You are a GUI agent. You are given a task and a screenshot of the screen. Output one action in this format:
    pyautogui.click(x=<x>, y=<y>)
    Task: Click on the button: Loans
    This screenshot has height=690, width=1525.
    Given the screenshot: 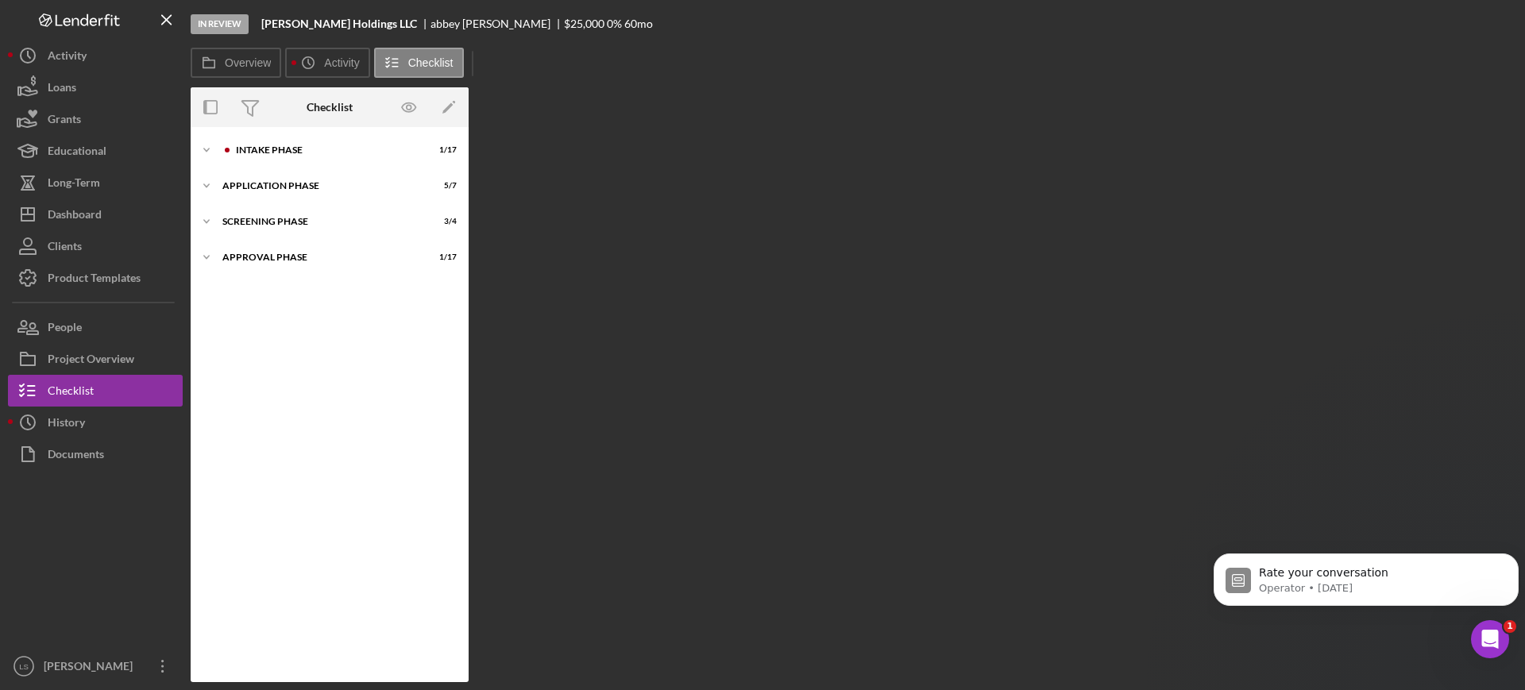 What is the action you would take?
    pyautogui.click(x=95, y=87)
    